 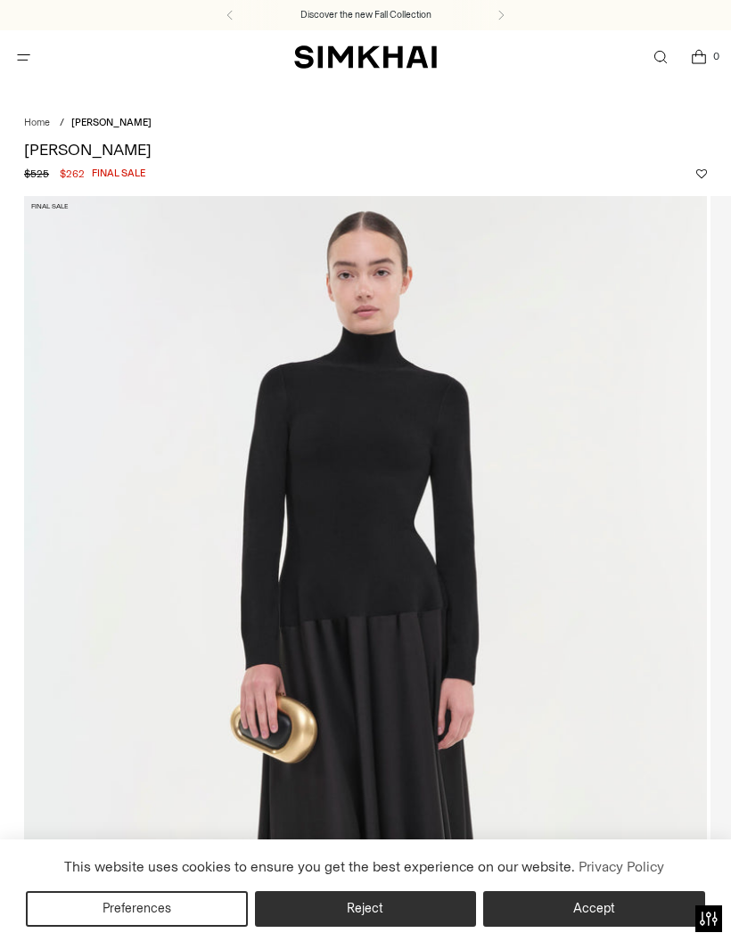 What do you see at coordinates (365, 909) in the screenshot?
I see `button: Reject` at bounding box center [365, 909].